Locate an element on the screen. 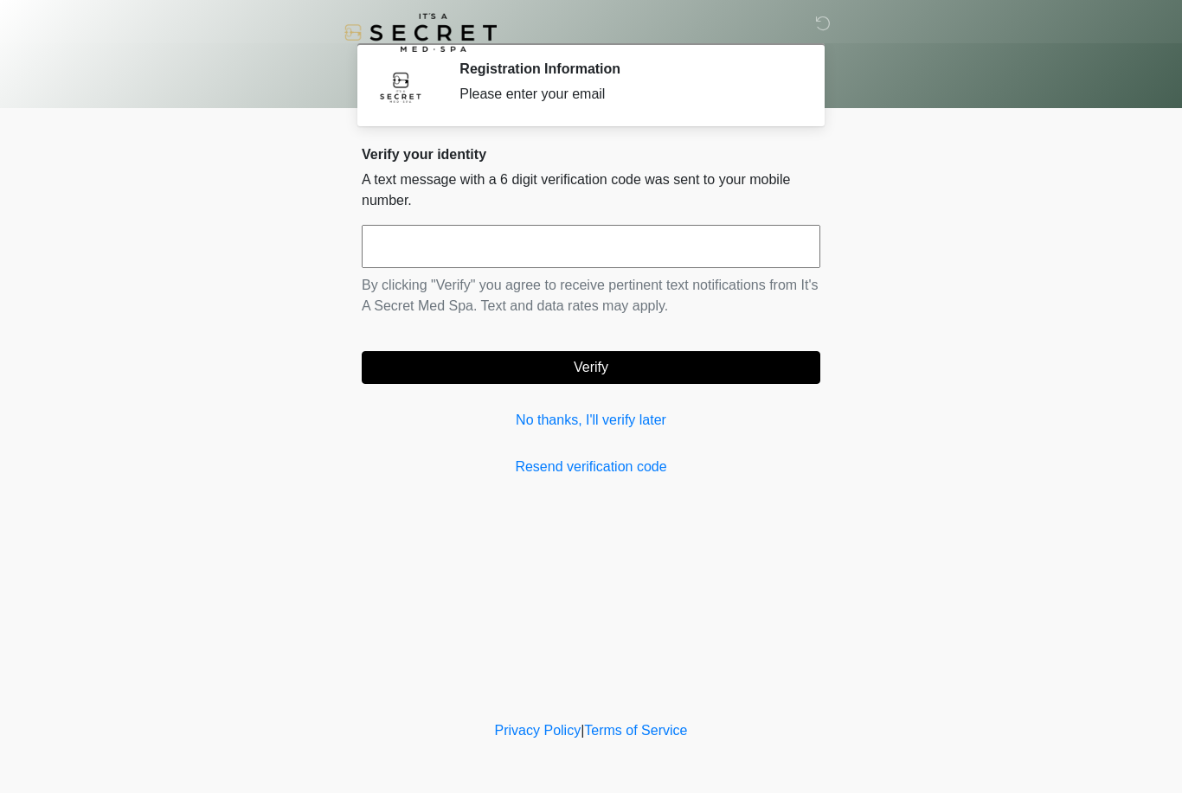 The height and width of the screenshot is (793, 1182). p: A text message with a 6 digit verification code was sent to your mobile number. is located at coordinates (591, 190).